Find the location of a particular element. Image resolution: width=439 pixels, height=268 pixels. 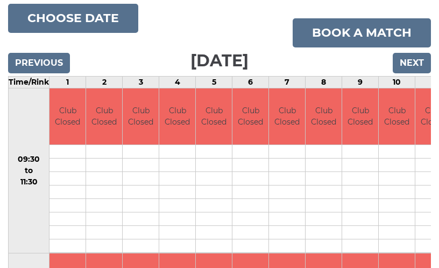

td: 3 is located at coordinates (141, 82).